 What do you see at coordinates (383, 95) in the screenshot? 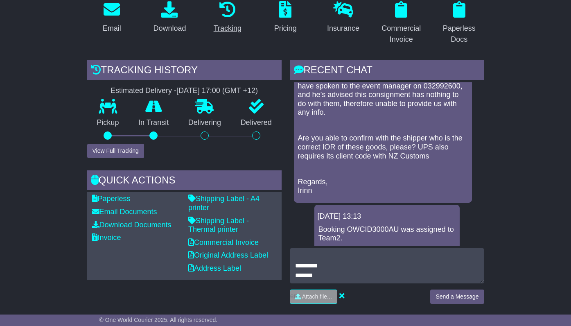
I see `p: UPS informed us that, as per the destination, they have spoken to the event manager on 032992600,...` at bounding box center [383, 95].